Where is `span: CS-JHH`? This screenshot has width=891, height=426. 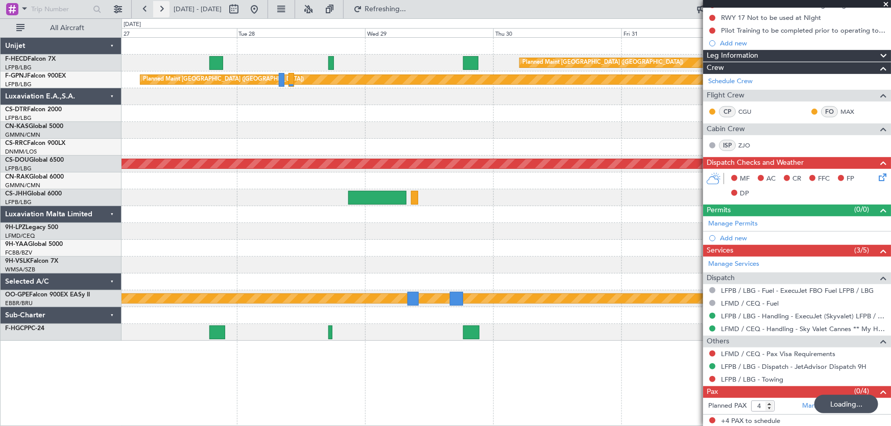 span: CS-JHH is located at coordinates (16, 194).